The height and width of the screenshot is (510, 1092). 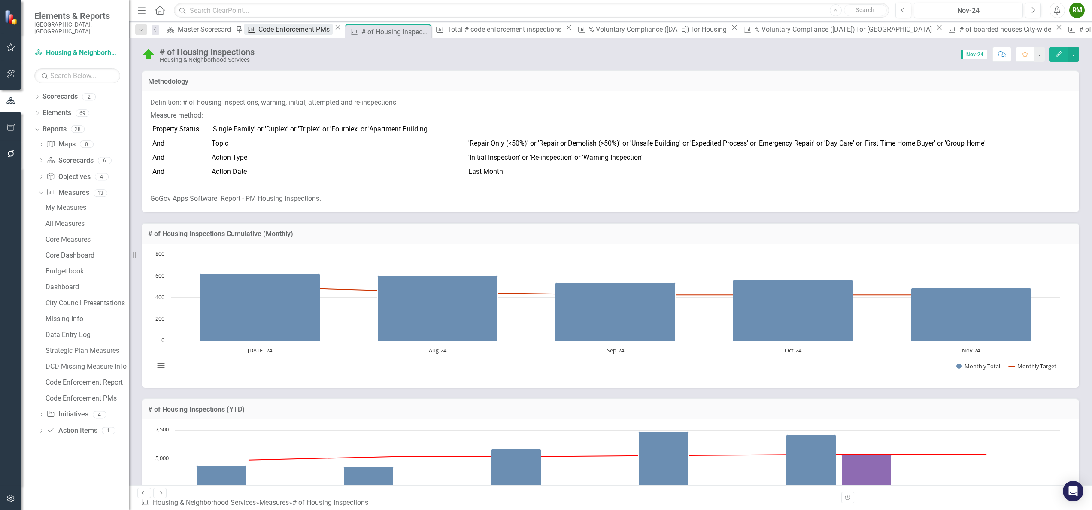 What do you see at coordinates (338, 172) in the screenshot?
I see `td: Action Date` at bounding box center [338, 172].